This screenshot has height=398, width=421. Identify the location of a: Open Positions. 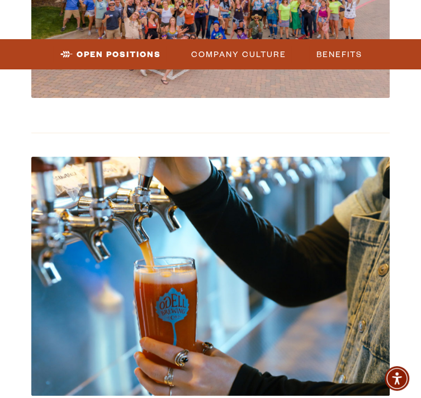
(110, 54).